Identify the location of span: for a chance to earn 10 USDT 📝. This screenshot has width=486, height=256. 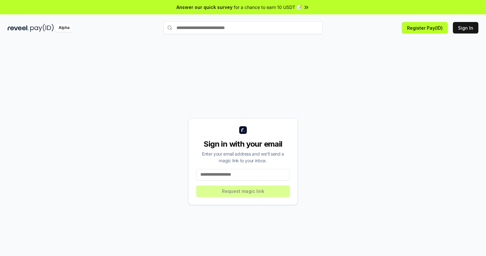
(268, 7).